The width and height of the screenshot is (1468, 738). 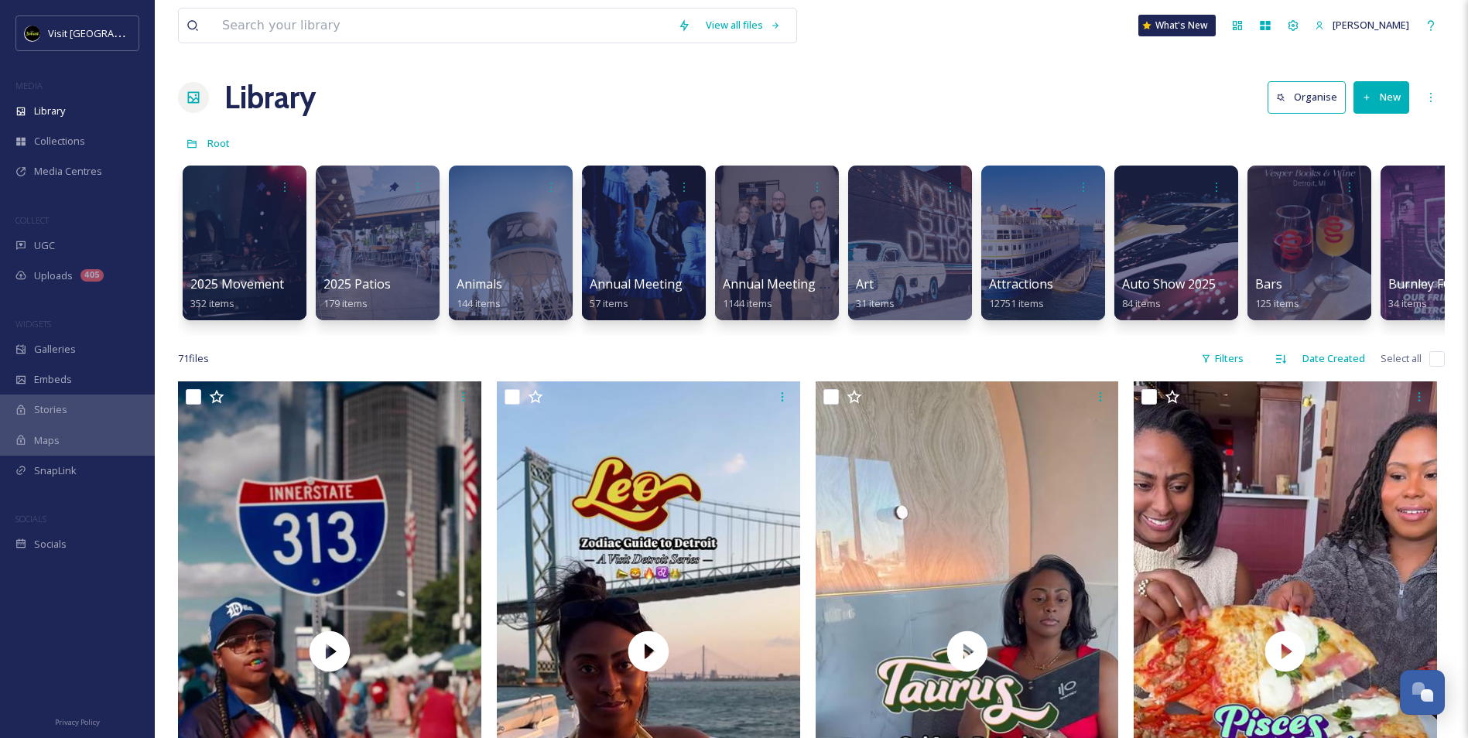 I want to click on span: Annual Meeting, so click(x=636, y=284).